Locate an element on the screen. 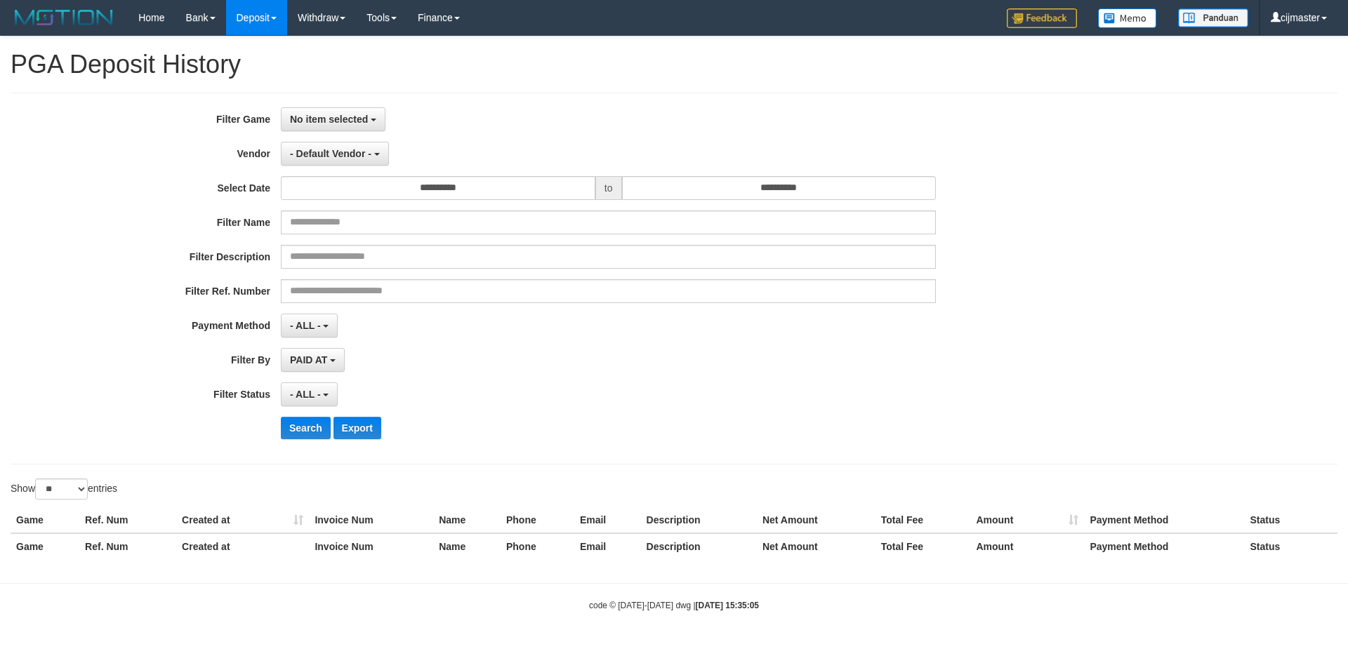 The image size is (1348, 663). select: Showentries is located at coordinates (61, 489).